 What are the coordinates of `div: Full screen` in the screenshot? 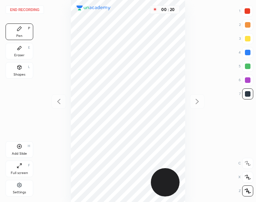 It's located at (19, 173).